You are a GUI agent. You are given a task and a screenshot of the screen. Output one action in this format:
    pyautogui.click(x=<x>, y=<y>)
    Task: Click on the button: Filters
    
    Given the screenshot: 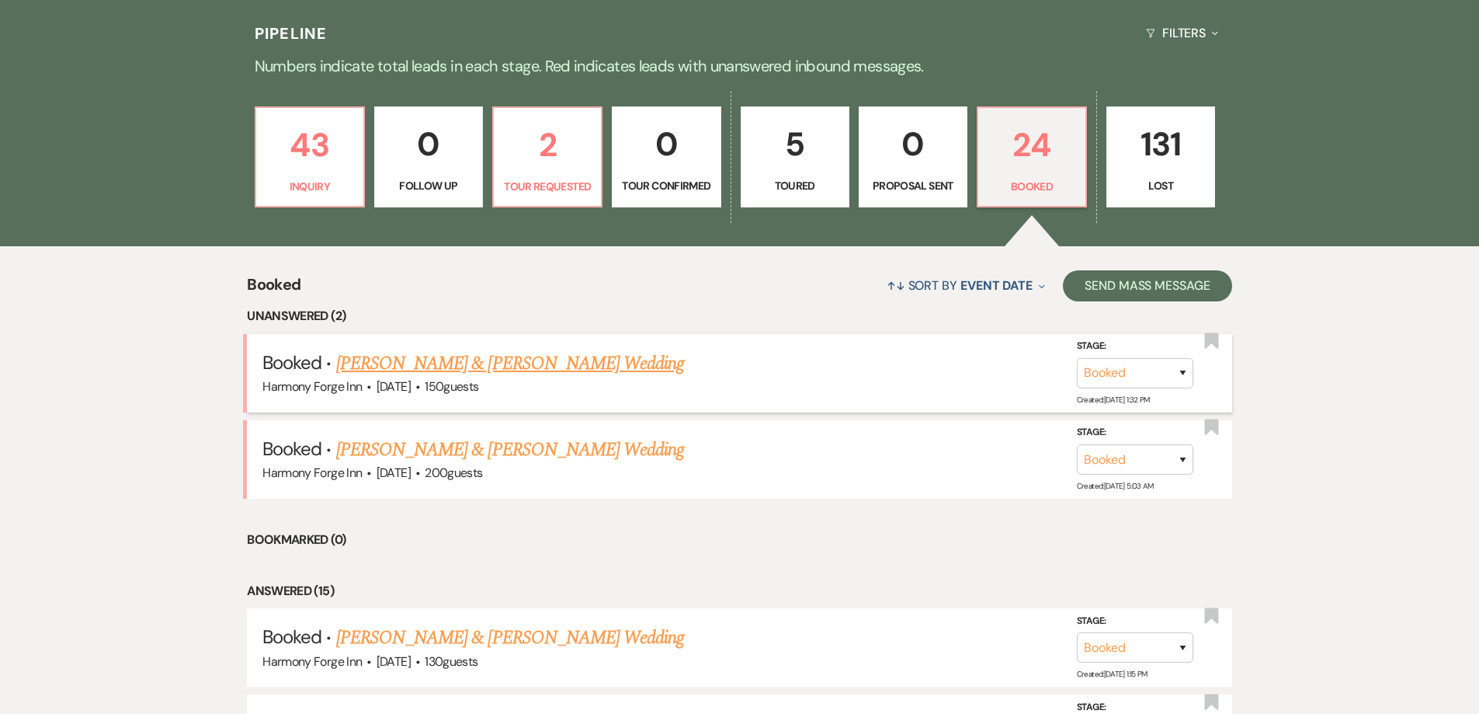 What is the action you would take?
    pyautogui.click(x=1182, y=33)
    